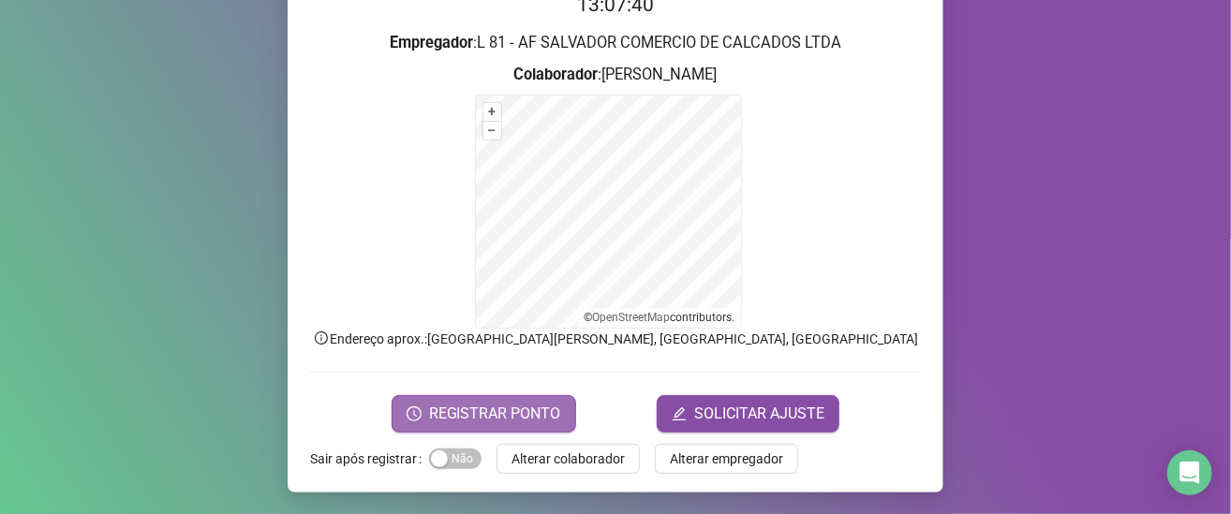 This screenshot has width=1231, height=514. What do you see at coordinates (1190, 473) in the screenshot?
I see `div: Open Intercom Messenger` at bounding box center [1190, 473].